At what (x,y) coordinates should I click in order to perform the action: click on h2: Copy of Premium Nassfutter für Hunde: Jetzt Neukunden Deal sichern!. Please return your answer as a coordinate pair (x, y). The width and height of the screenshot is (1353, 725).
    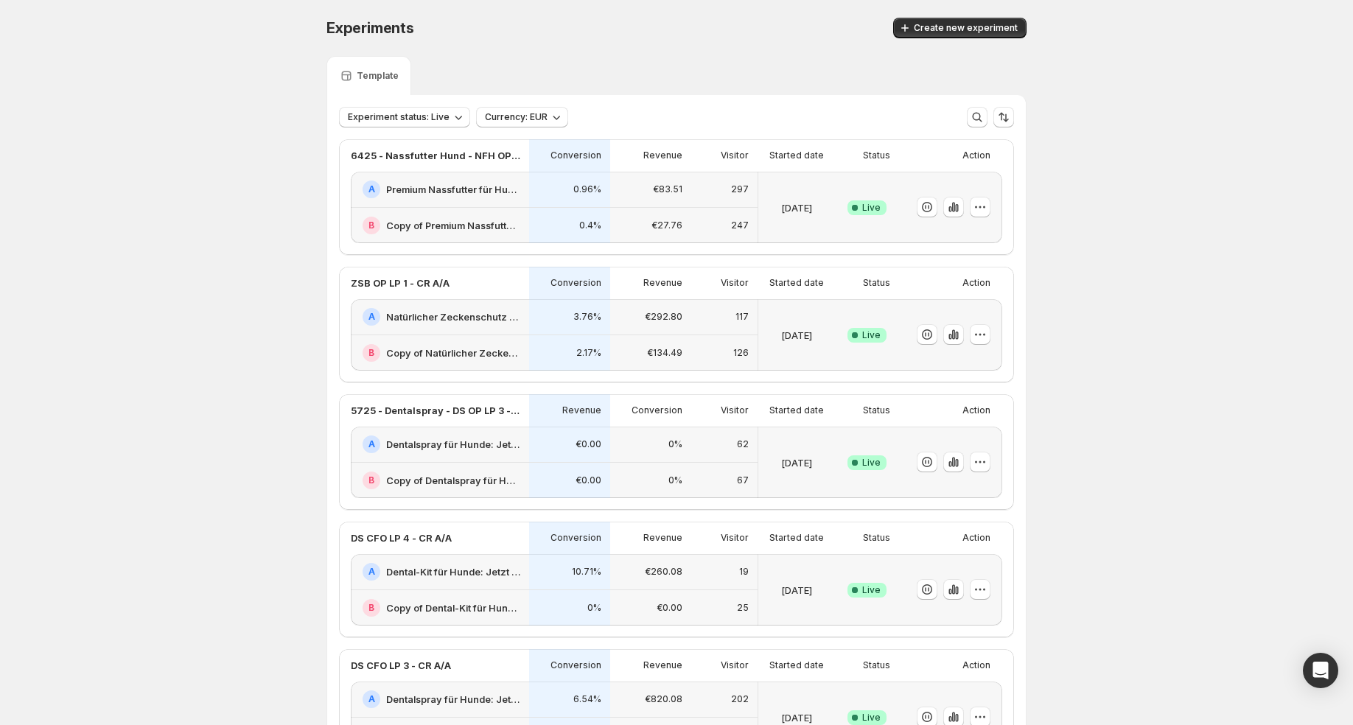
    Looking at the image, I should click on (453, 226).